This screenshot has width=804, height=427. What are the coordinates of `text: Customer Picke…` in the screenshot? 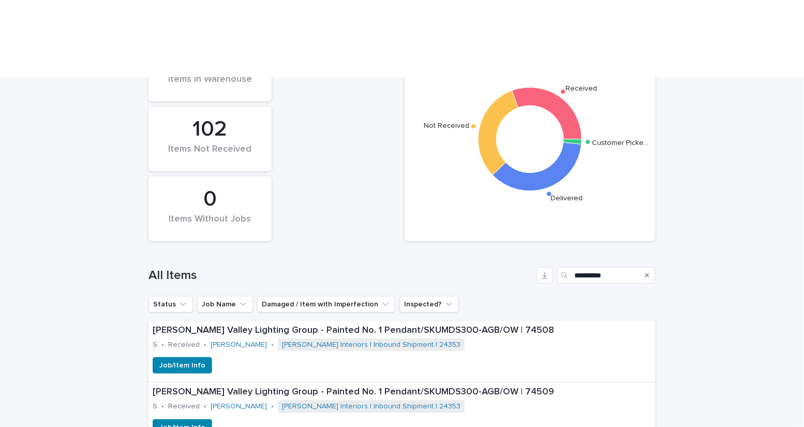 It's located at (620, 142).